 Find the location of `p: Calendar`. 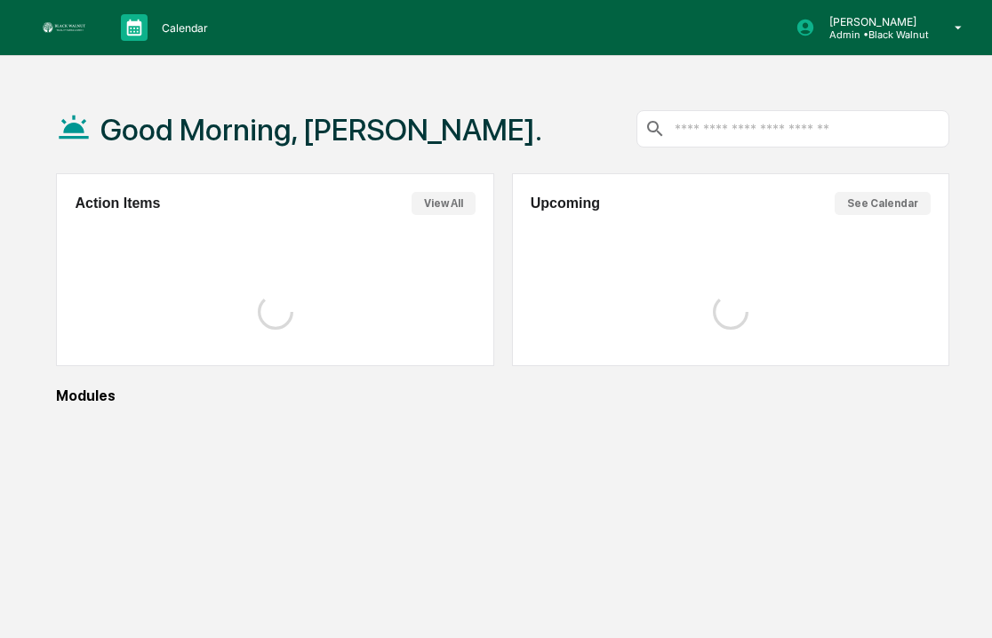

p: Calendar is located at coordinates (182, 28).